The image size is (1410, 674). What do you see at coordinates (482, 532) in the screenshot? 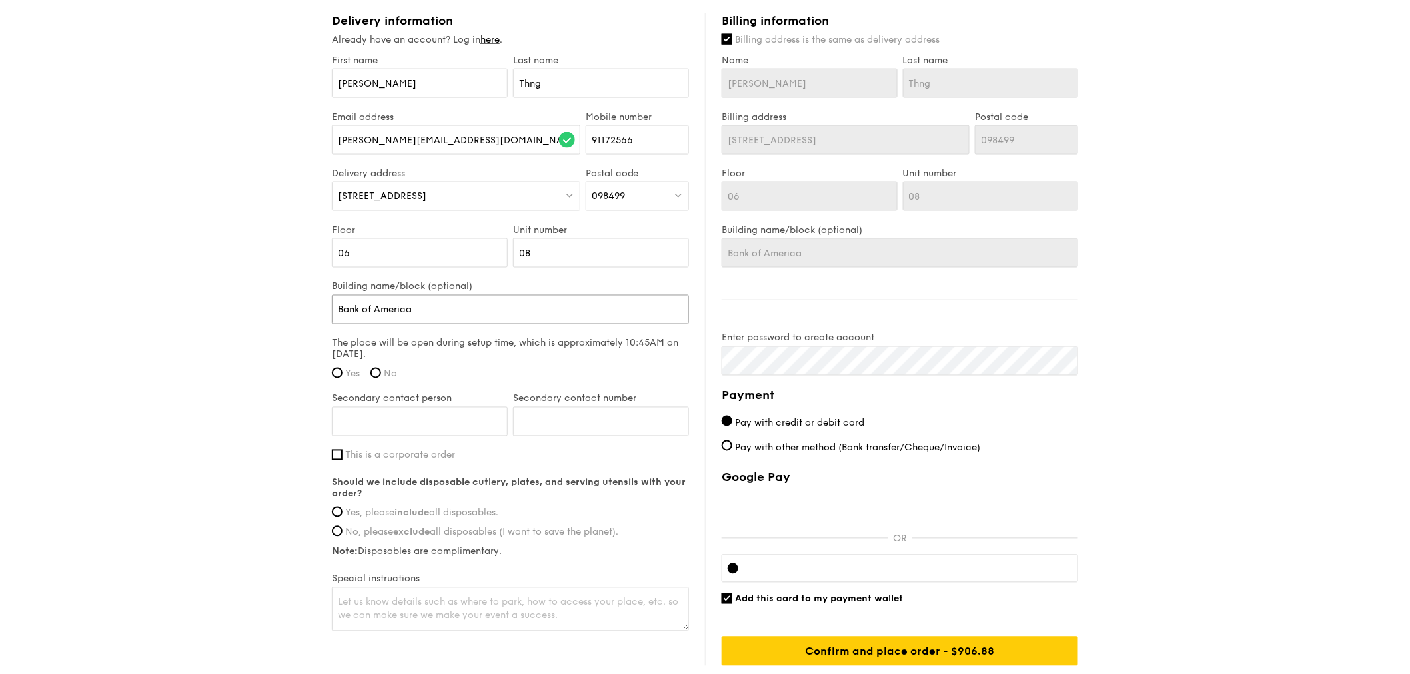
I see `span: No, please all disposables (I want to save the planet).` at bounding box center [482, 532].